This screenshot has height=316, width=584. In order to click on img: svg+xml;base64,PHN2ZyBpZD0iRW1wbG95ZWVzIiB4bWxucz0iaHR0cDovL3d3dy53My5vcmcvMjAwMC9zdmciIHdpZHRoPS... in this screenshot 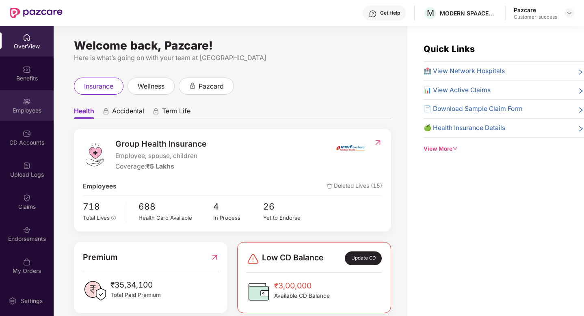, I will do `click(27, 101)`.